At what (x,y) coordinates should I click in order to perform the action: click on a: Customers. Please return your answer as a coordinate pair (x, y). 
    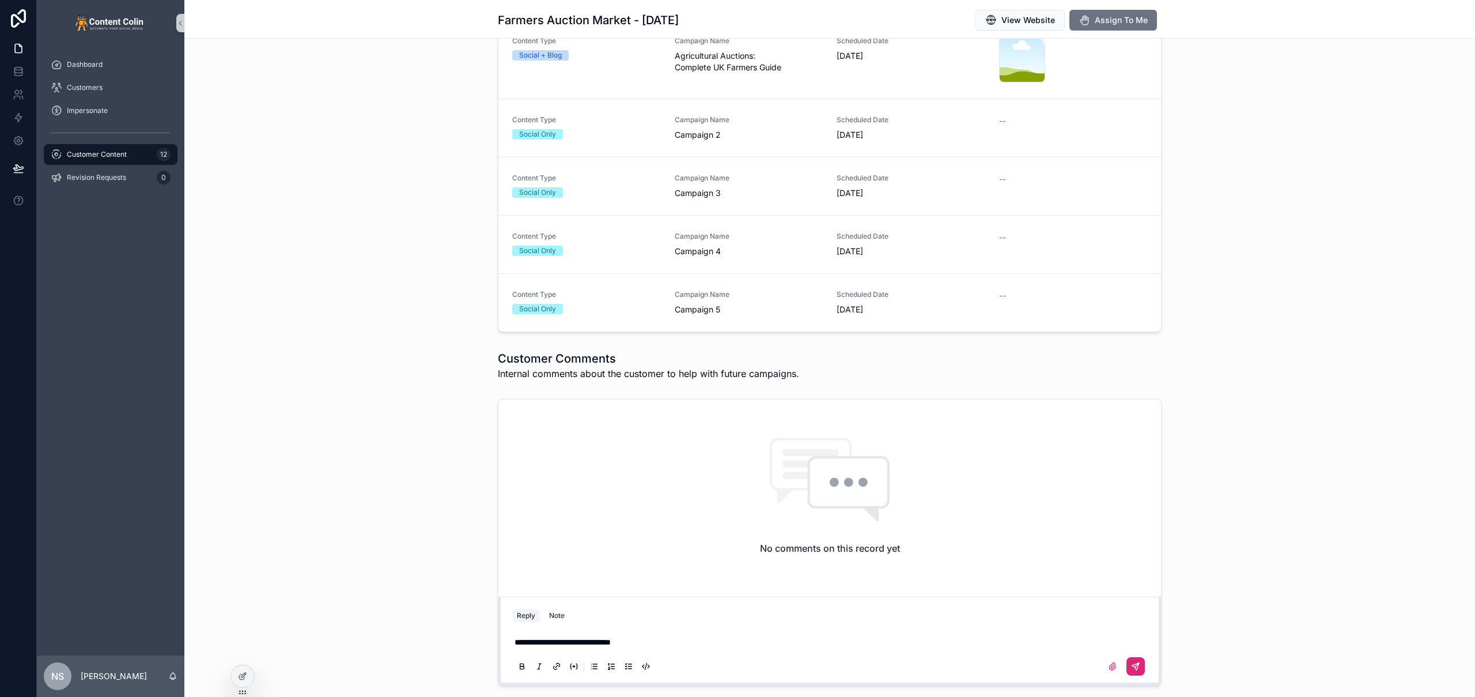
    Looking at the image, I should click on (111, 88).